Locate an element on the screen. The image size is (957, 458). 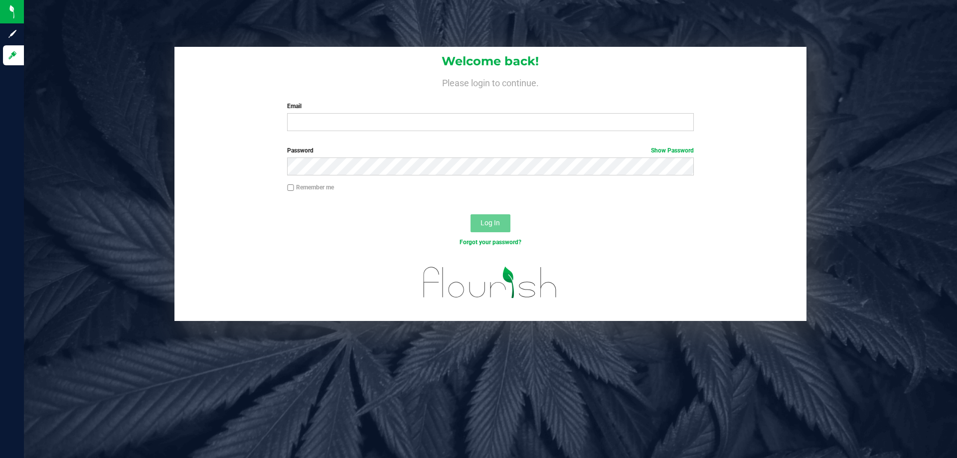
button: Log In is located at coordinates (490, 223).